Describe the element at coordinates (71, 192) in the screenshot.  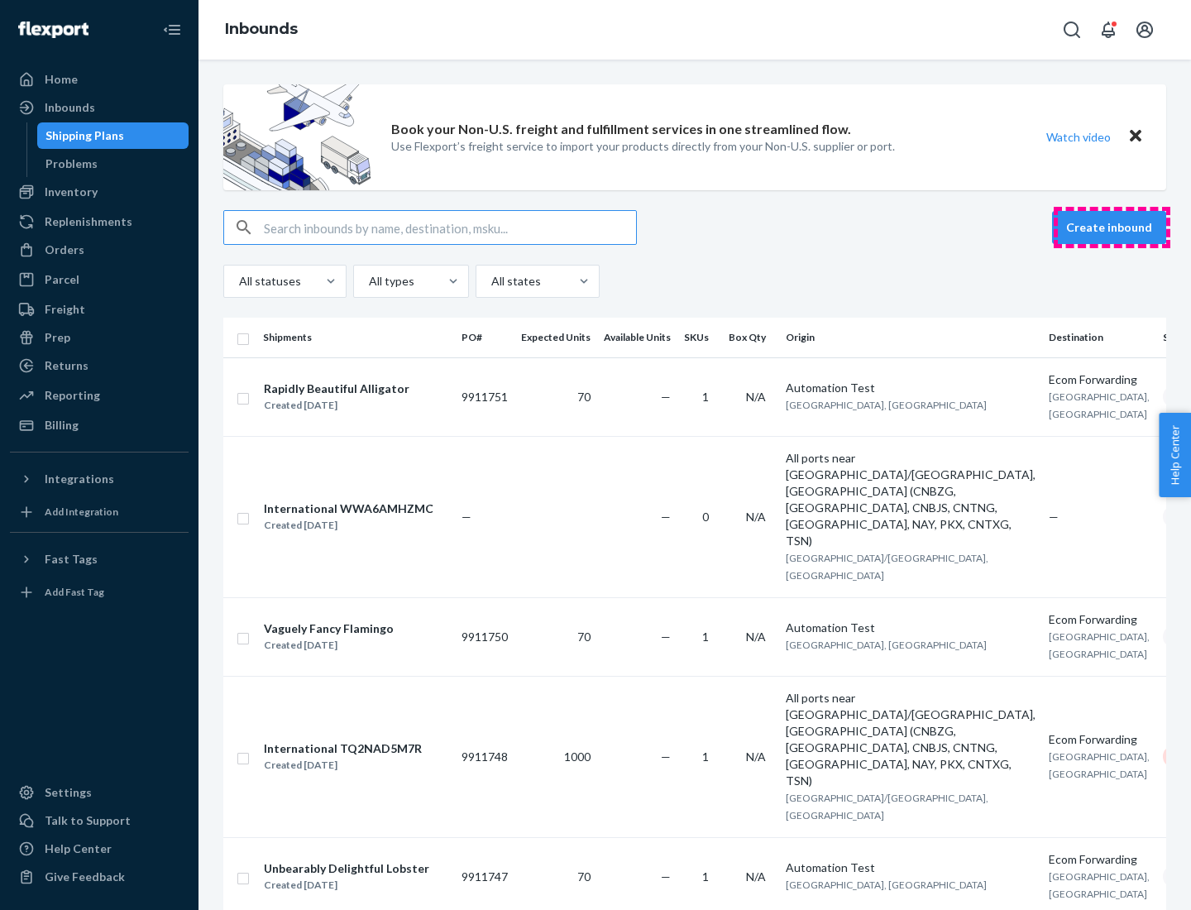
I see `div: Inventory` at that location.